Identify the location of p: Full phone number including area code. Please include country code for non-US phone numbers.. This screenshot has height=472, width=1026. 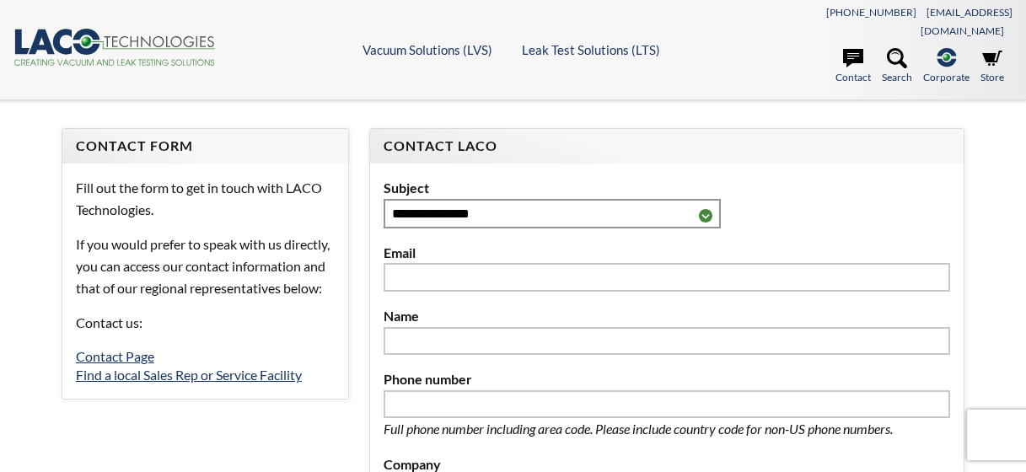
(666, 429).